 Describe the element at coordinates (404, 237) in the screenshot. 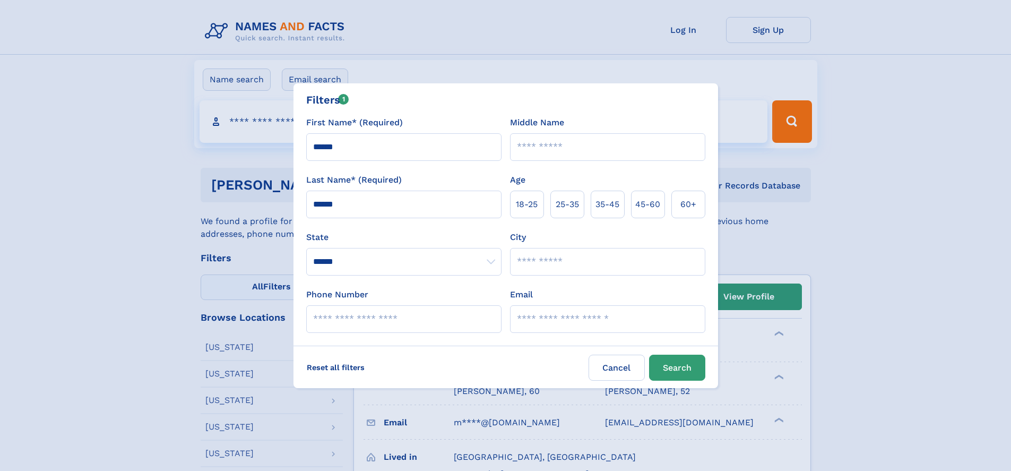

I see `label: State` at that location.